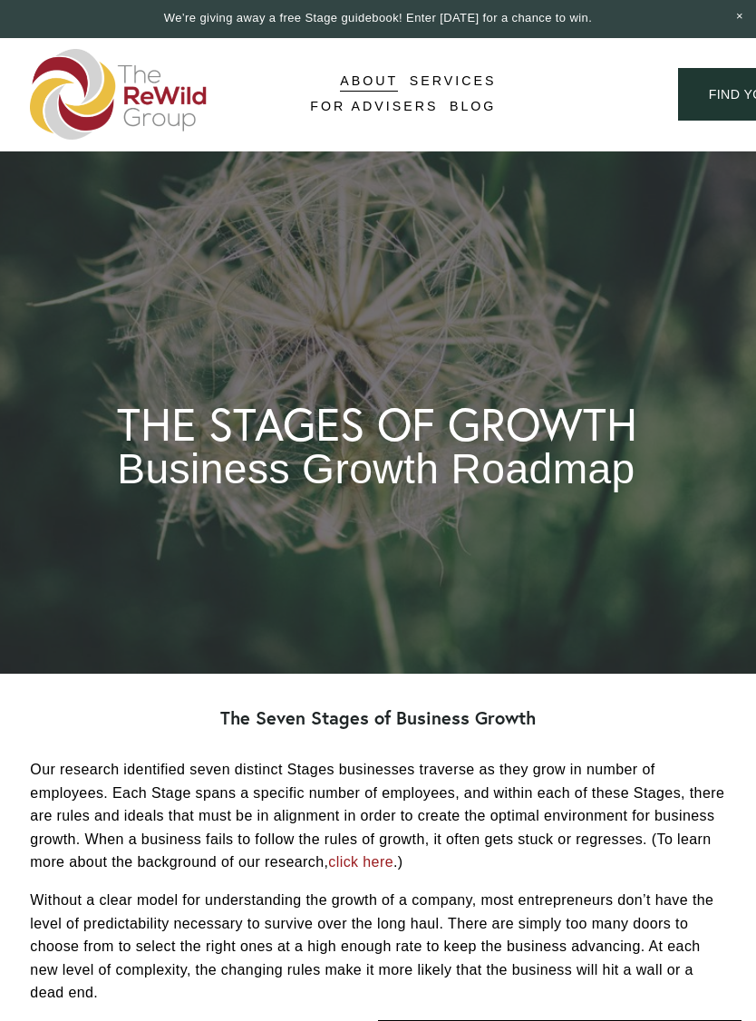 The width and height of the screenshot is (756, 1021). Describe the element at coordinates (375, 469) in the screenshot. I see `p: Business Growth Roadmap` at that location.